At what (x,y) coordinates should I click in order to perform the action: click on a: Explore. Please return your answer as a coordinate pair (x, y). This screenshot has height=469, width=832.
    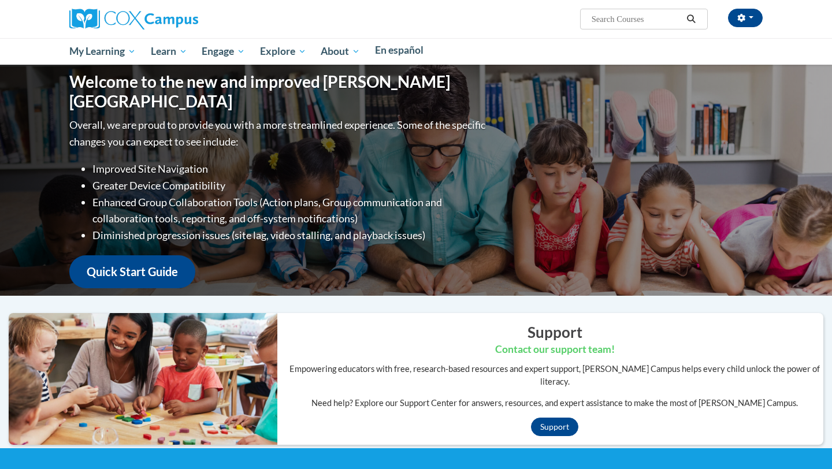
    Looking at the image, I should click on (283, 51).